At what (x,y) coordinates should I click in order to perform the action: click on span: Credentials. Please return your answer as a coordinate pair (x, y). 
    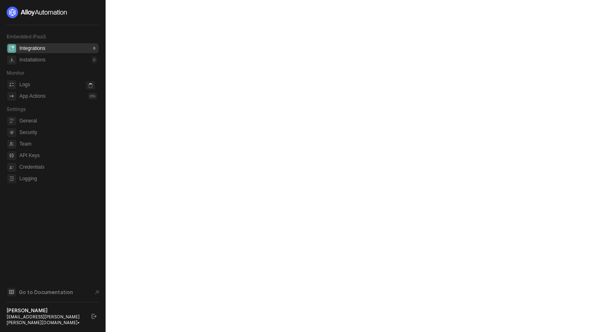
    Looking at the image, I should click on (58, 167).